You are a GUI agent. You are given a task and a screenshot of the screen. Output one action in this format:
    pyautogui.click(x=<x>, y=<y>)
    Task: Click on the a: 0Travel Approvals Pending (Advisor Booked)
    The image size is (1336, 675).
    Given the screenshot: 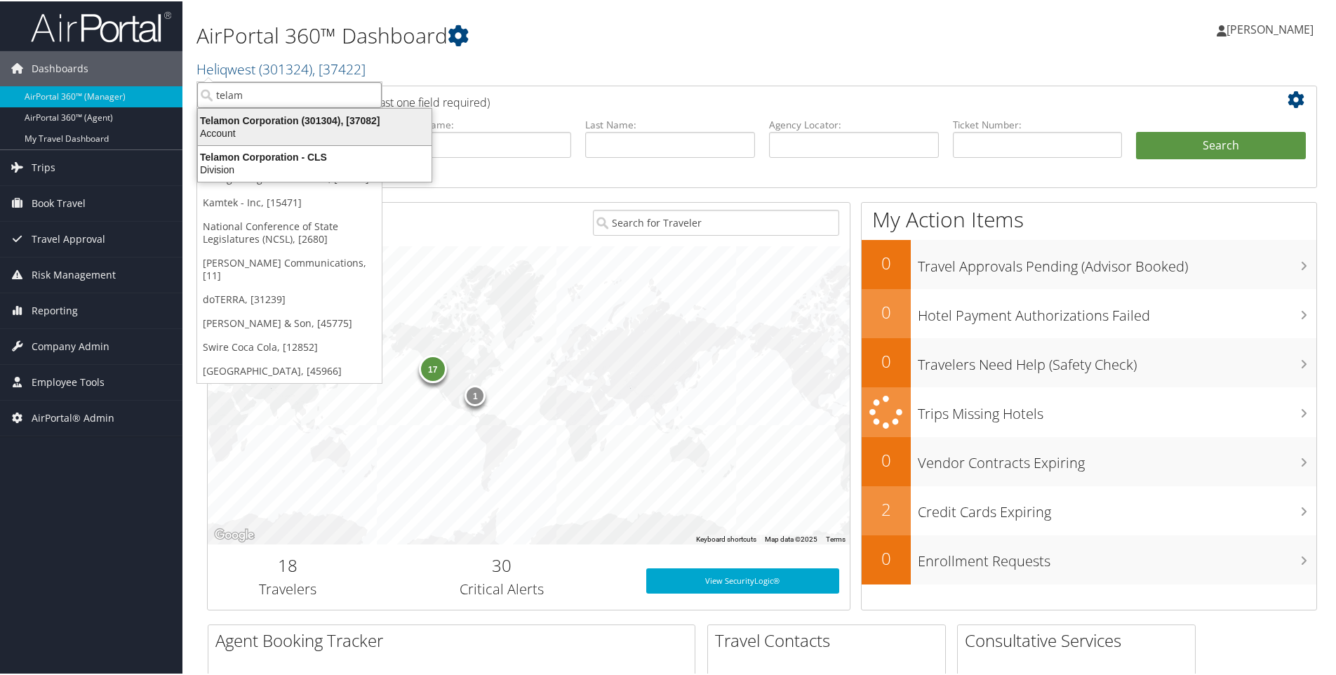 What is the action you would take?
    pyautogui.click(x=1089, y=263)
    